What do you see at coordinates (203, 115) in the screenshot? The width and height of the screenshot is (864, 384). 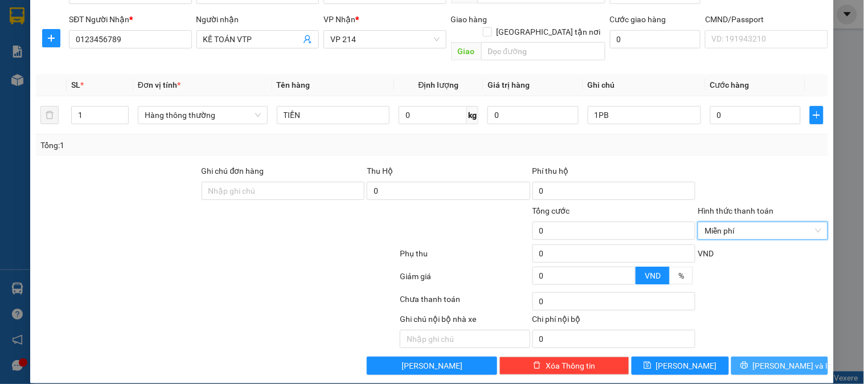 I see `span: Hàng thông thường` at bounding box center [203, 115].